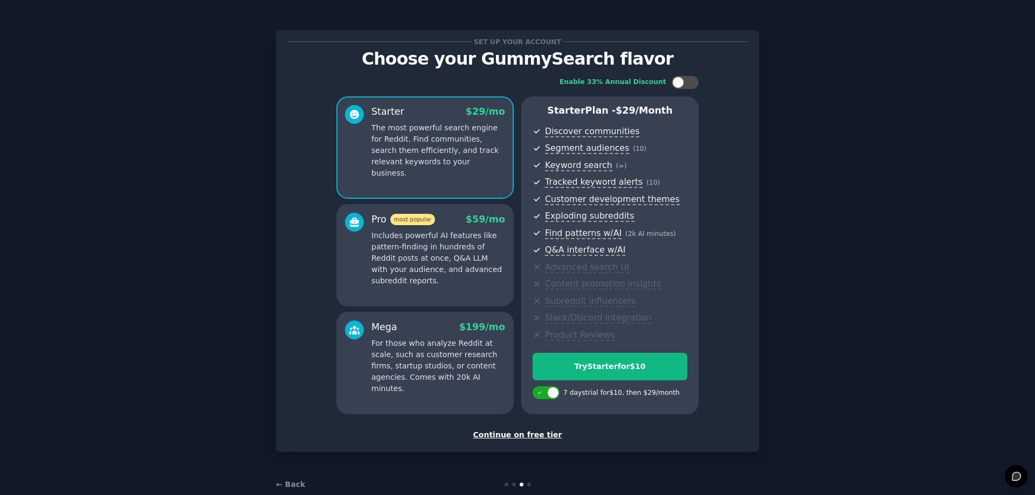 The height and width of the screenshot is (495, 1035). I want to click on span: Subreddit influencers, so click(590, 301).